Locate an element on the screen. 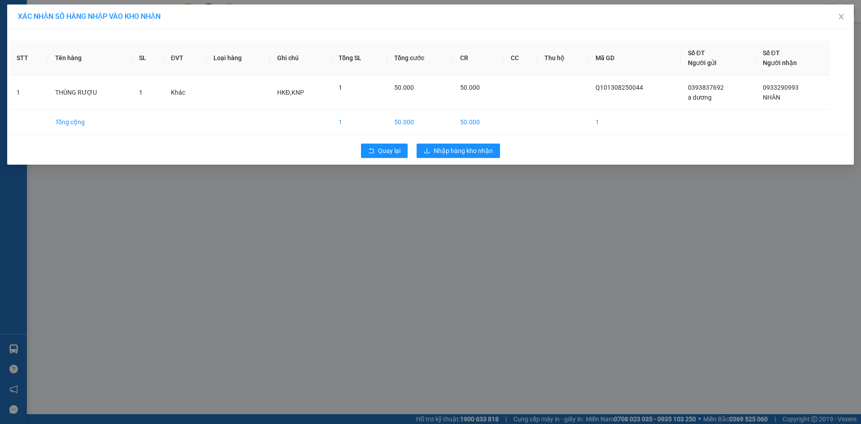  button: Close is located at coordinates (842, 17).